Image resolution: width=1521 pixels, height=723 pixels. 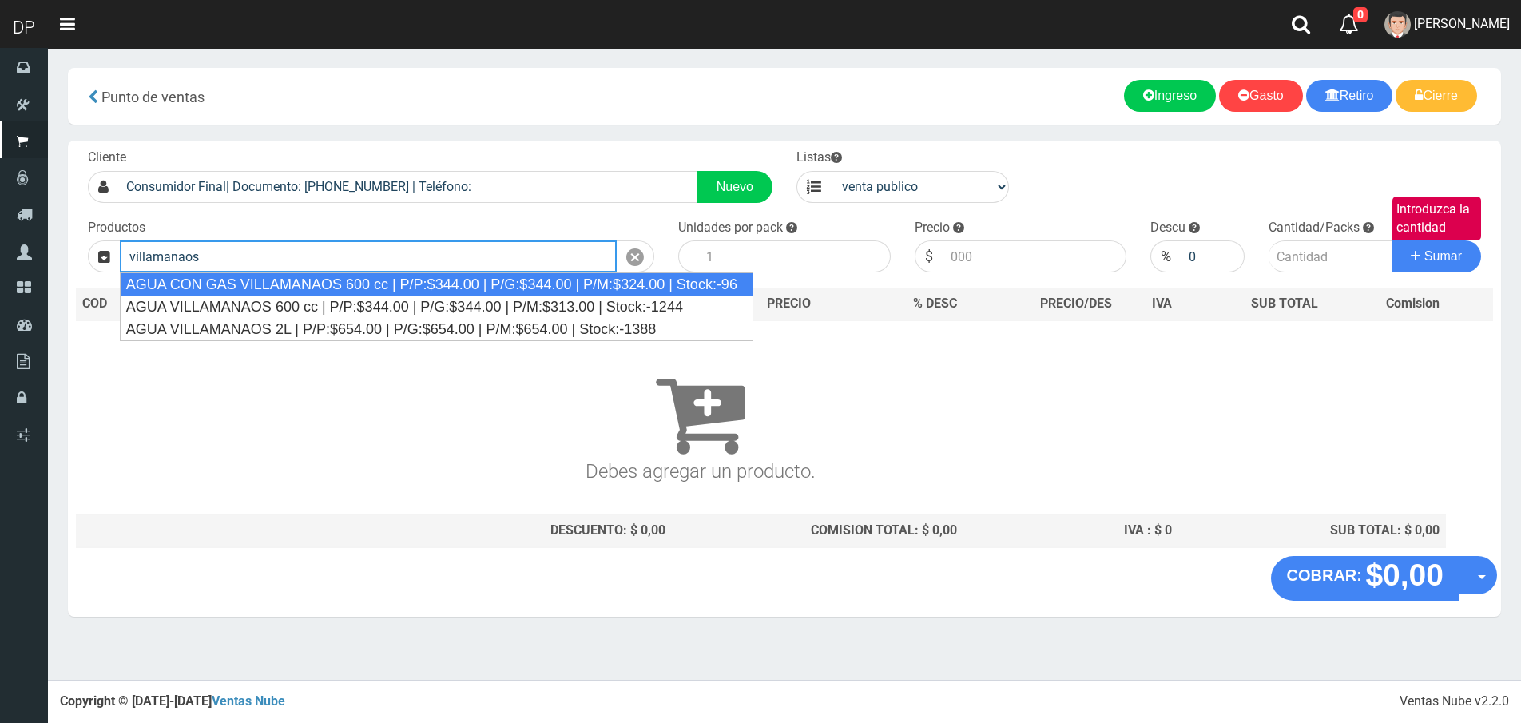 I want to click on div: COMISION TOTAL: $ 0,00, so click(x=817, y=531).